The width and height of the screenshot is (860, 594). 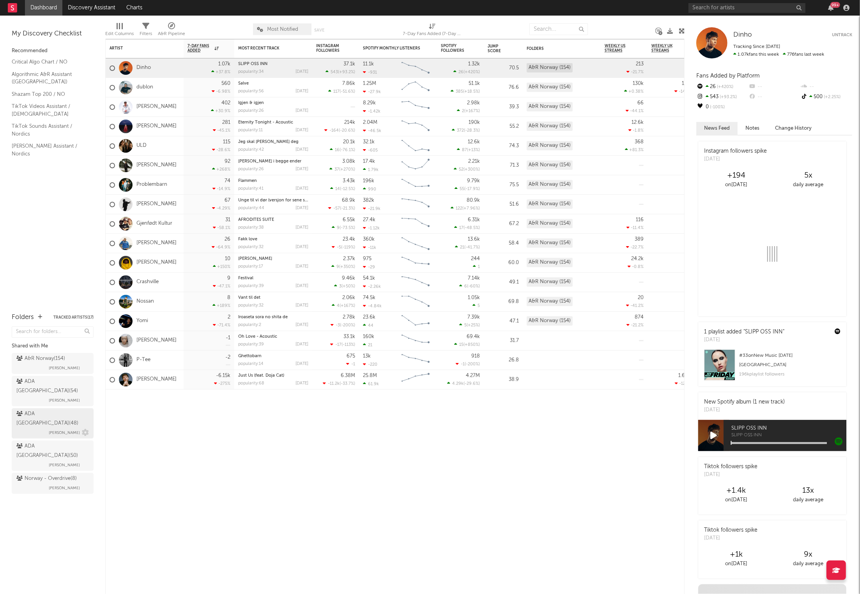 I want to click on div: Igjen & igjen, so click(x=273, y=103).